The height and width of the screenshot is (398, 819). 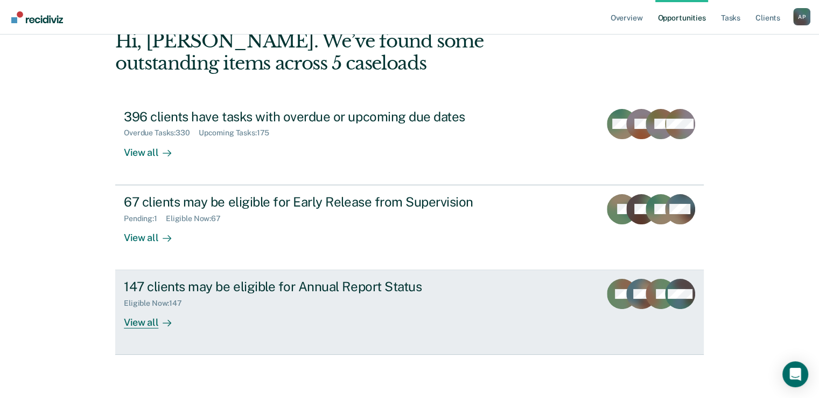 What do you see at coordinates (409, 312) in the screenshot?
I see `a: 147 clients may be eligible for Annual Report StatusEligible Now:147View all` at bounding box center [409, 312].